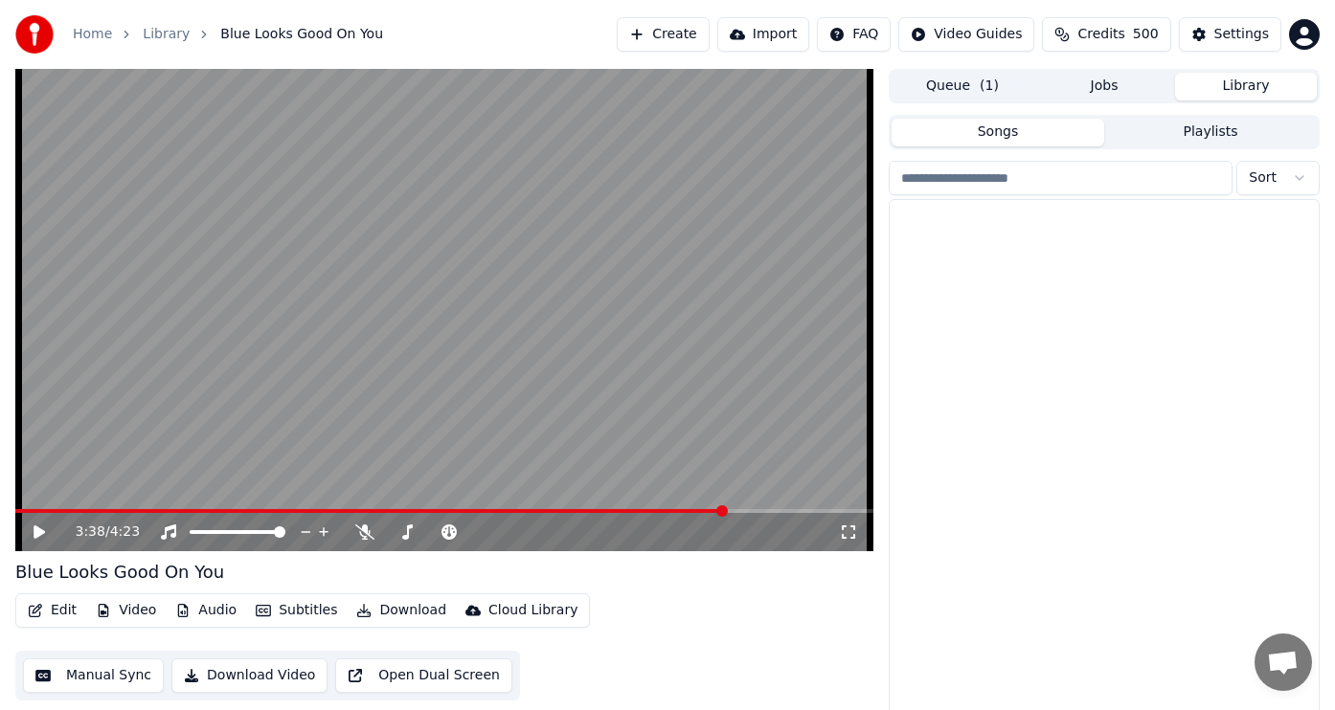  I want to click on span: 4:23, so click(124, 532).